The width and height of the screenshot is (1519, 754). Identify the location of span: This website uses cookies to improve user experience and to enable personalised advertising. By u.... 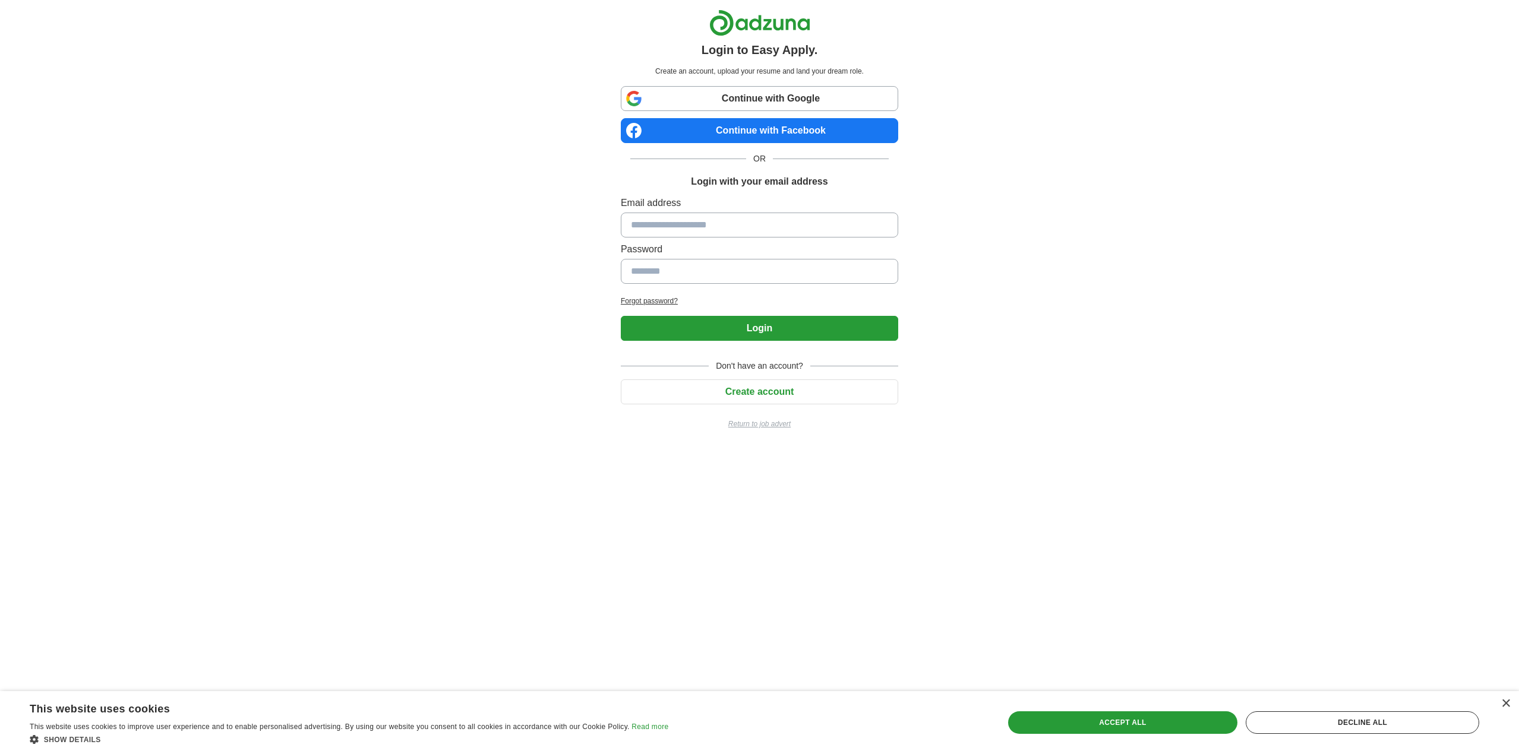
(330, 727).